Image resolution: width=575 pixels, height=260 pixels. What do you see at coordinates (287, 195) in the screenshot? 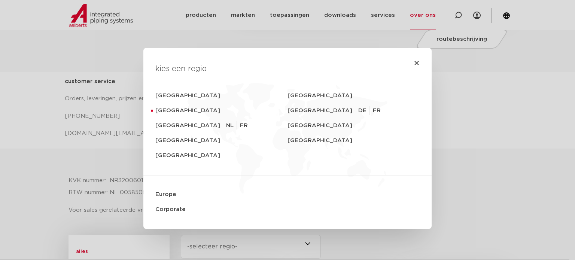
I see `a: Europe` at bounding box center [287, 195].